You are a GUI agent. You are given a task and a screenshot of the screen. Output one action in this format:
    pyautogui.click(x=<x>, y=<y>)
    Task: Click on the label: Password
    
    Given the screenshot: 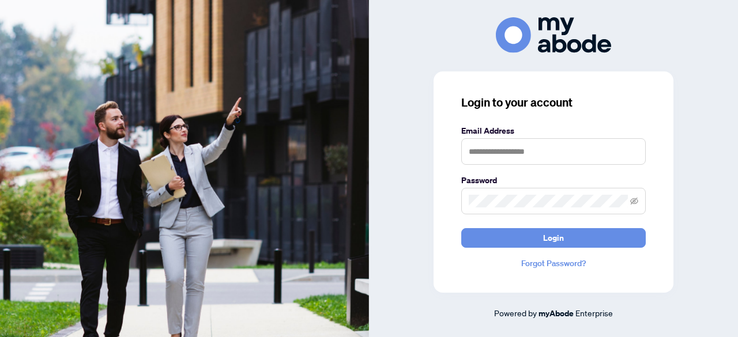 What is the action you would take?
    pyautogui.click(x=553, y=180)
    